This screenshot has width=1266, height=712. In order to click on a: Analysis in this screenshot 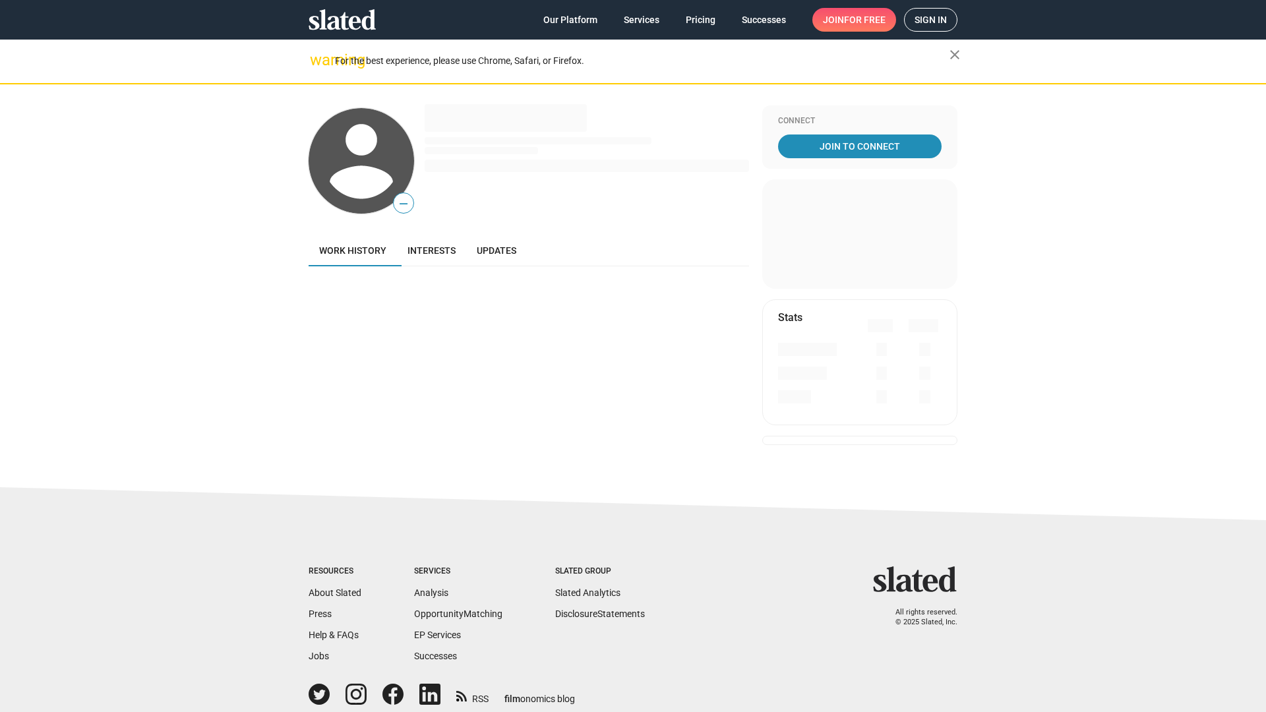, I will do `click(431, 593)`.